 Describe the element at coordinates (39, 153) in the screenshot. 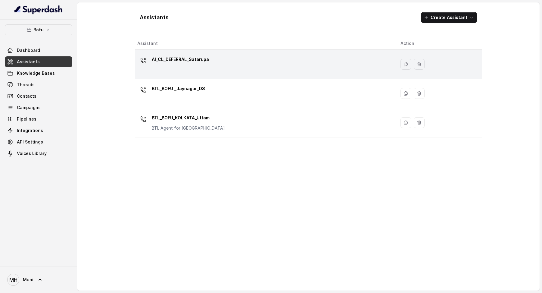

I see `a: Voices Library` at that location.